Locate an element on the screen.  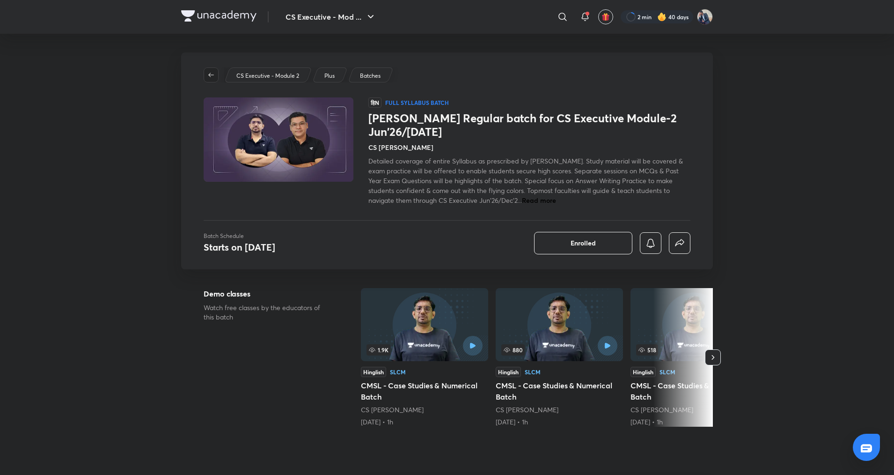
p: CS Executive - Module 2 is located at coordinates (268, 76).